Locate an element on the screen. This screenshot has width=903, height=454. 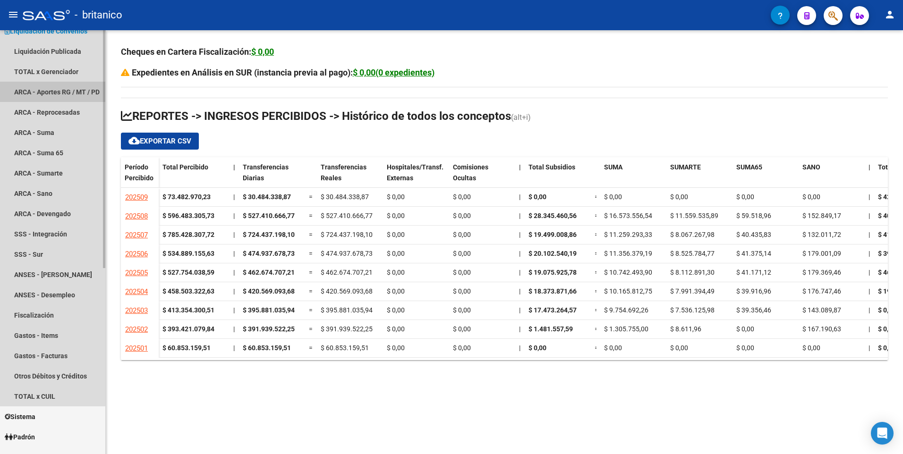
datatable-header-cell: SANO is located at coordinates (832, 177).